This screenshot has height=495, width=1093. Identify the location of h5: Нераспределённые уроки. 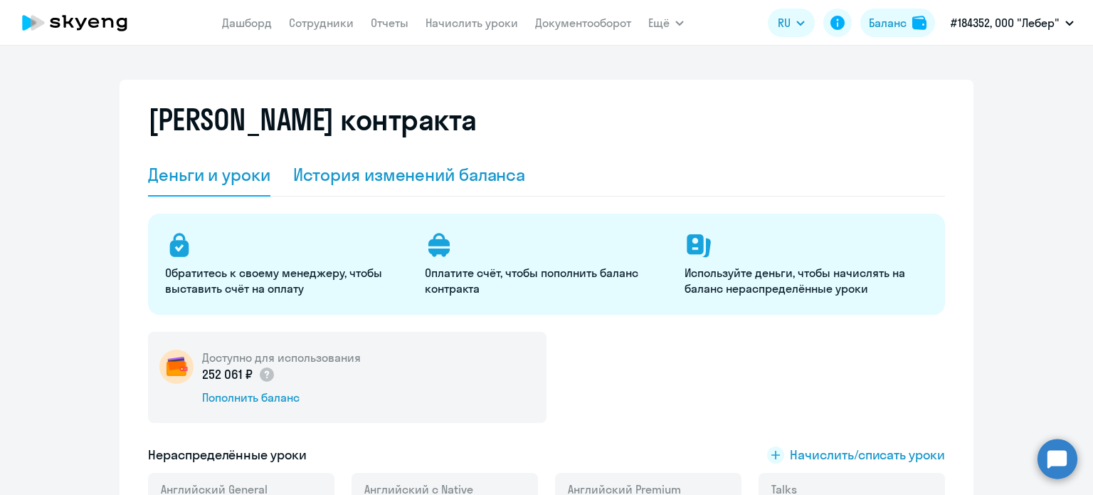
(227, 455).